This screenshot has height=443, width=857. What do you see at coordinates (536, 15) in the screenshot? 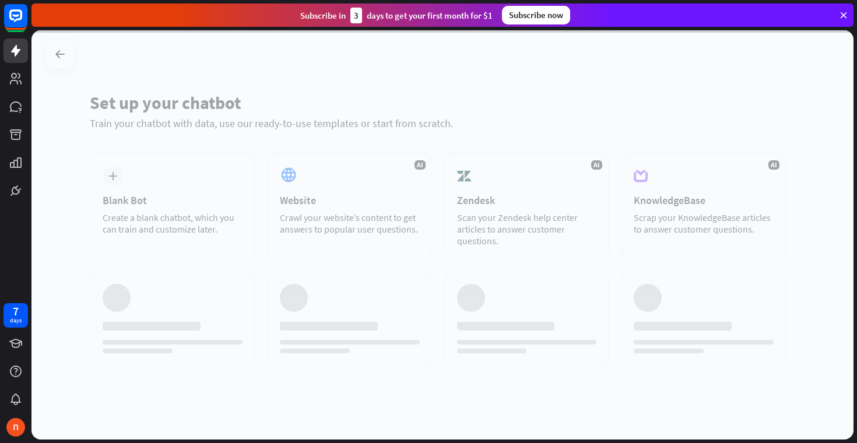
I see `div: Subscribe now` at bounding box center [536, 15].